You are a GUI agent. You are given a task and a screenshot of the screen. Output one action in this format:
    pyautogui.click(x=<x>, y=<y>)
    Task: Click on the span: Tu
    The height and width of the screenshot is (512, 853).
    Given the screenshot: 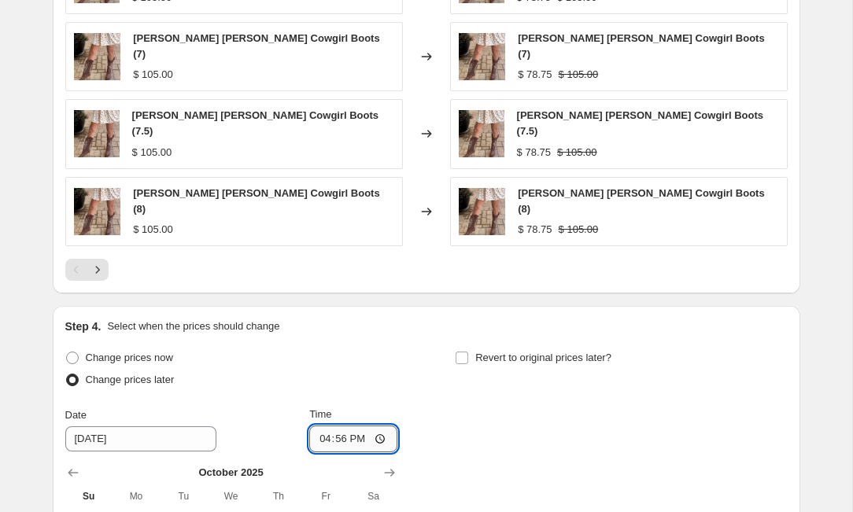 What is the action you would take?
    pyautogui.click(x=183, y=497)
    